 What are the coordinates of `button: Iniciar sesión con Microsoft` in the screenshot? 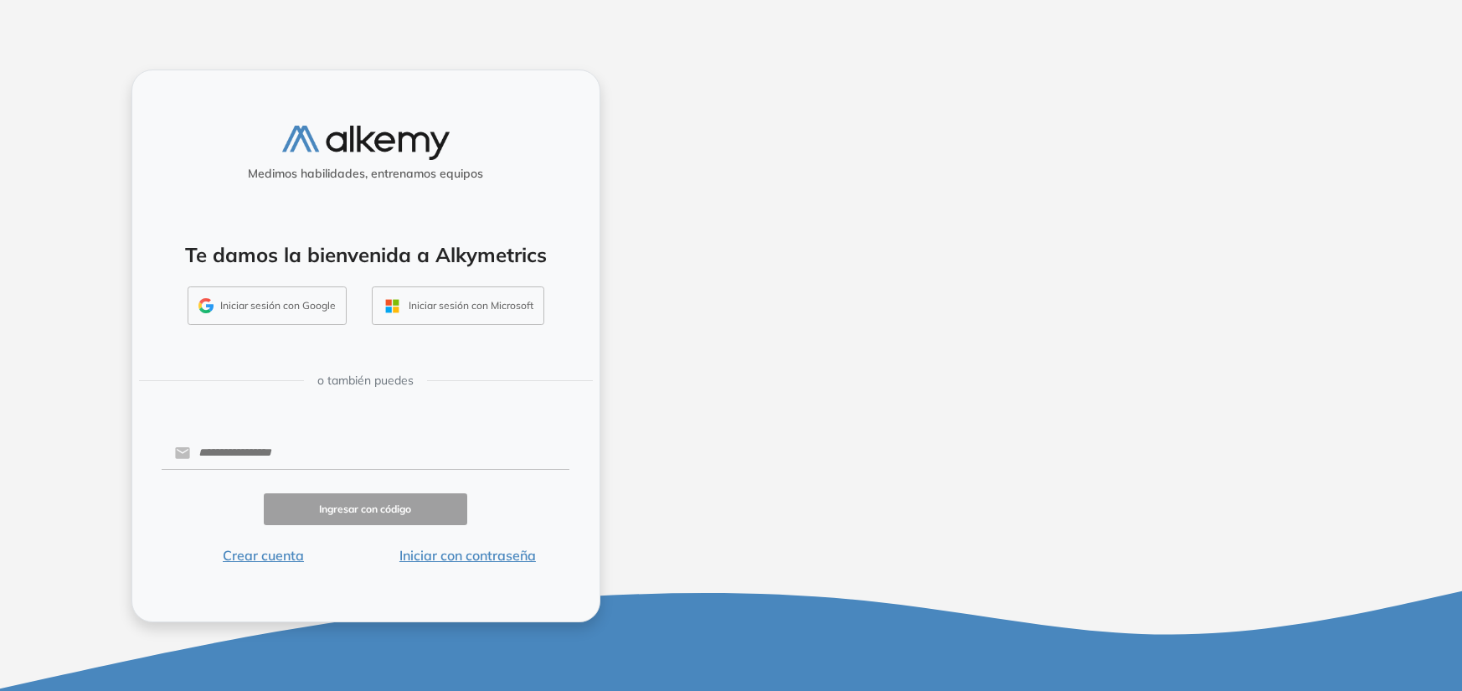 It's located at (458, 306).